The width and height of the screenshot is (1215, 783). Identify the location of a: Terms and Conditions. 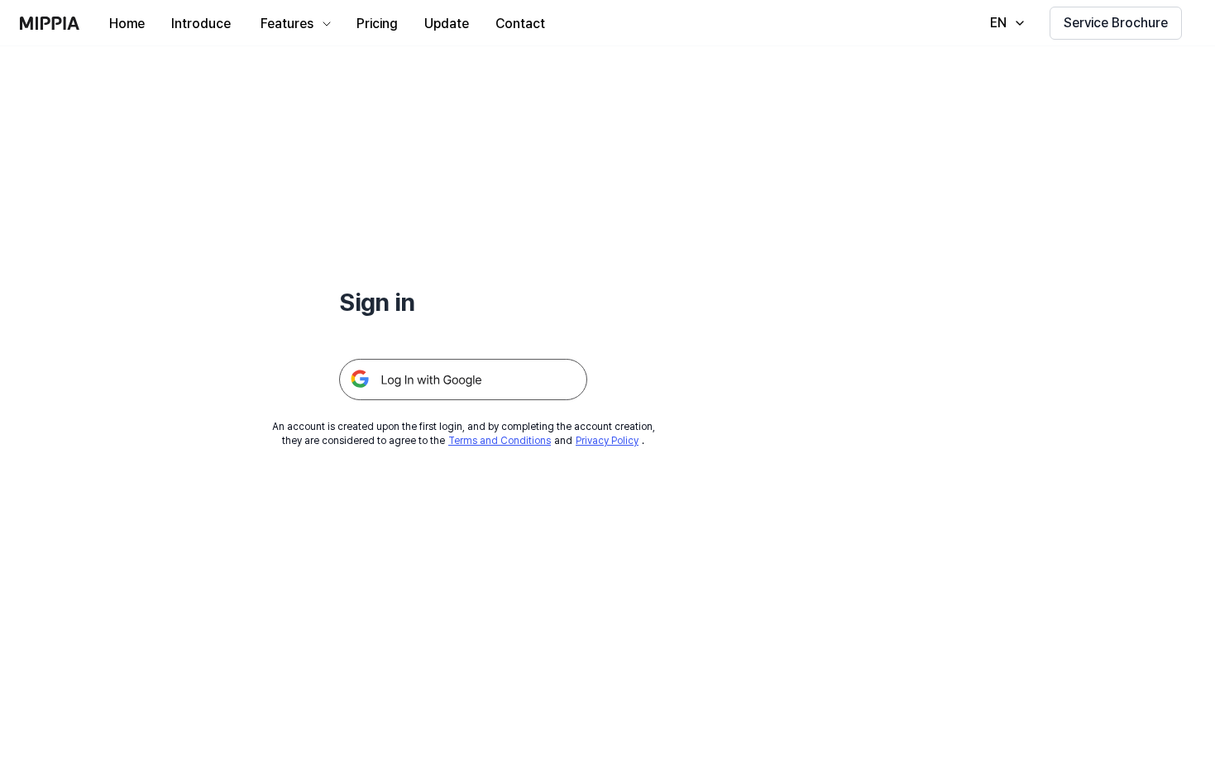
(499, 441).